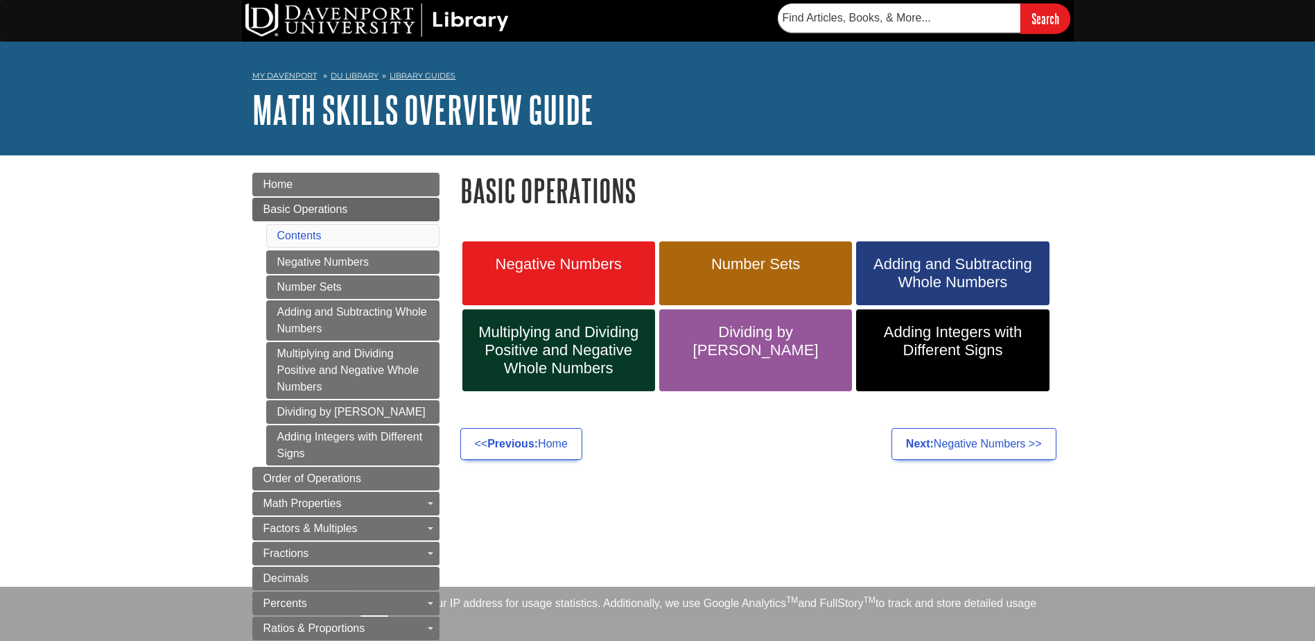  I want to click on span: Fractions, so click(286, 553).